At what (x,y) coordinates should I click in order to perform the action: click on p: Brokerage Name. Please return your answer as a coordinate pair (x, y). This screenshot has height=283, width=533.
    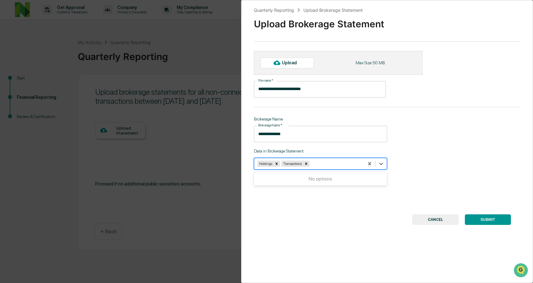
    Looking at the image, I should click on (320, 119).